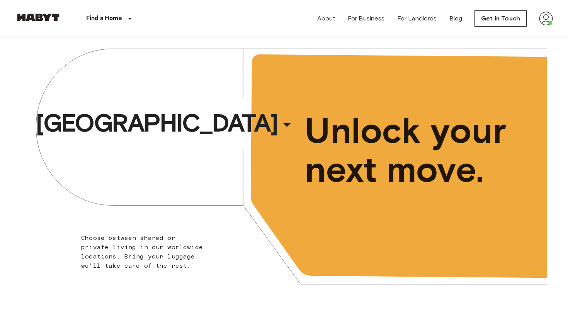 This screenshot has height=321, width=568. Describe the element at coordinates (500, 19) in the screenshot. I see `a: Get in Touch` at that location.